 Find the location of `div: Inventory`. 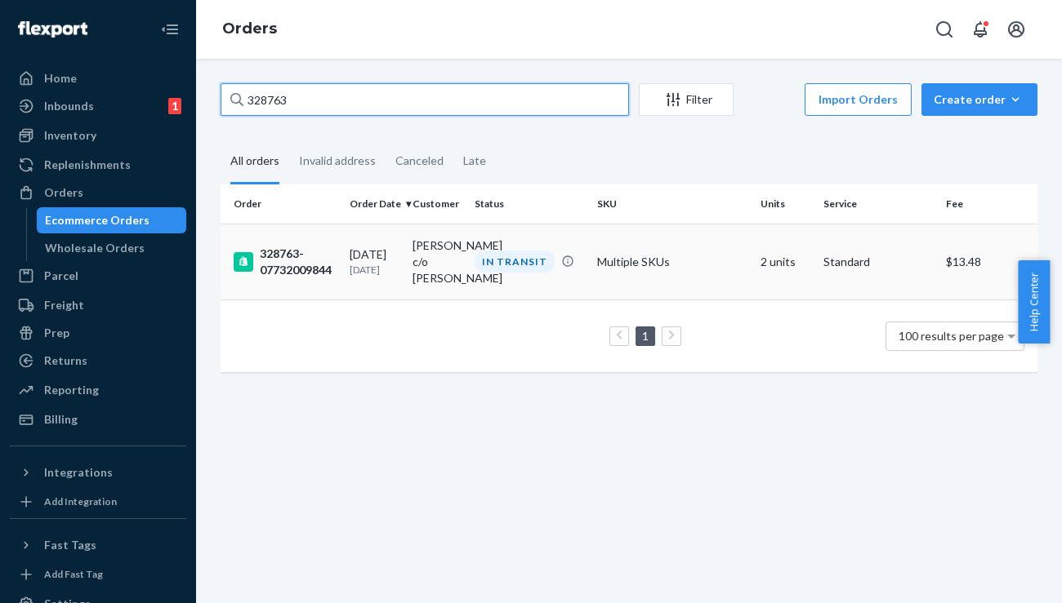

div: Inventory is located at coordinates (70, 136).